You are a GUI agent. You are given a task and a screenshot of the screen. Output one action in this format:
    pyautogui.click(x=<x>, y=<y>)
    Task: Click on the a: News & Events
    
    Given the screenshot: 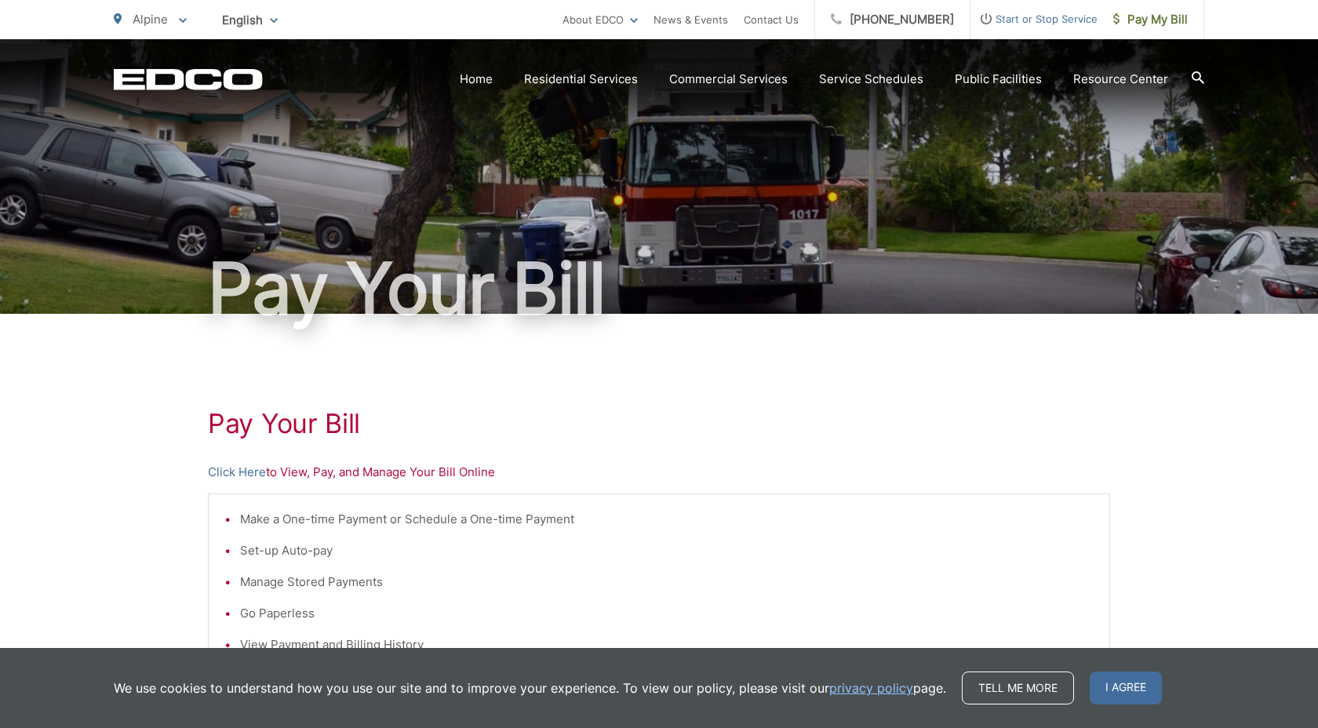 What is the action you would take?
    pyautogui.click(x=690, y=20)
    